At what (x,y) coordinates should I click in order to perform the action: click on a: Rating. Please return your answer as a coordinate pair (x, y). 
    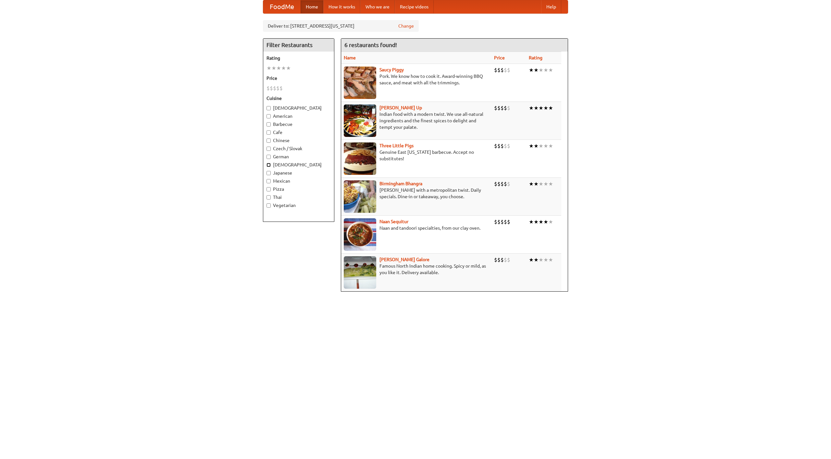
    Looking at the image, I should click on (535, 58).